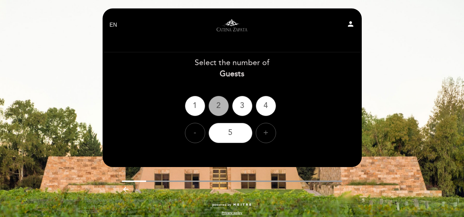 The image size is (464, 217). What do you see at coordinates (232, 205) in the screenshot?
I see `a: powered by` at bounding box center [232, 205].